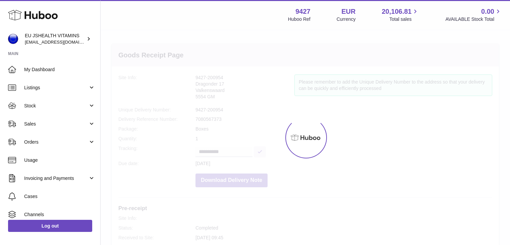 Image resolution: width=510 pixels, height=245 pixels. Describe the element at coordinates (56, 178) in the screenshot. I see `span: Invoicing and Payments` at that location.